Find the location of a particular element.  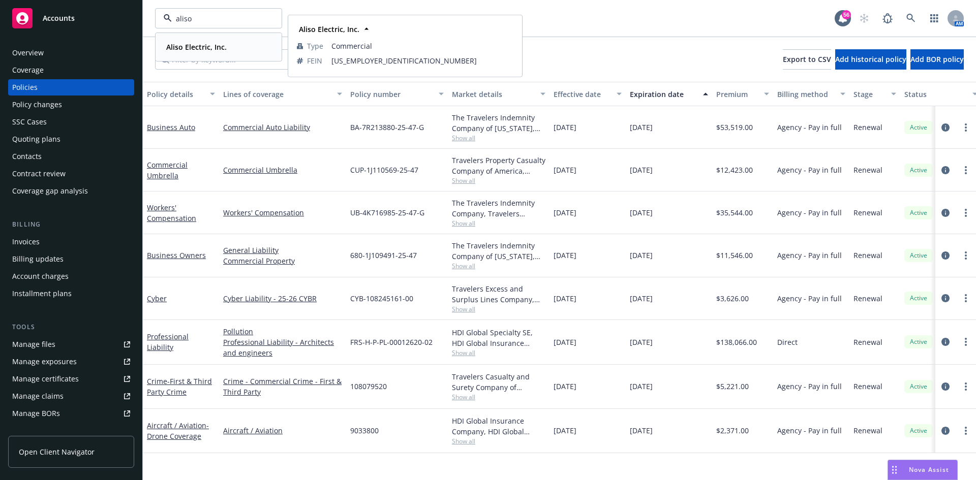

a: Overview is located at coordinates (71, 53).